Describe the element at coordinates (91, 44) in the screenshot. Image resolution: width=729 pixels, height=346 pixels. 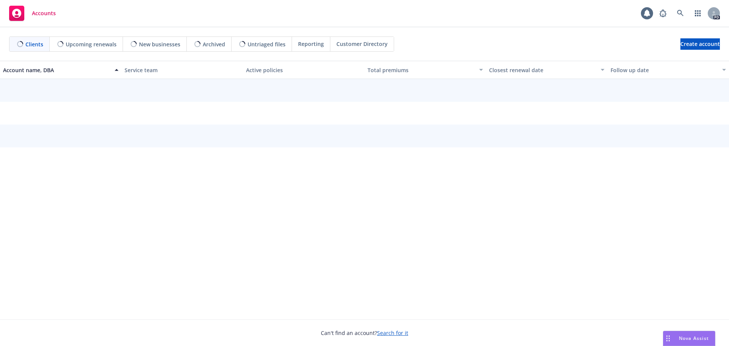
I see `span: Upcoming renewals` at that location.